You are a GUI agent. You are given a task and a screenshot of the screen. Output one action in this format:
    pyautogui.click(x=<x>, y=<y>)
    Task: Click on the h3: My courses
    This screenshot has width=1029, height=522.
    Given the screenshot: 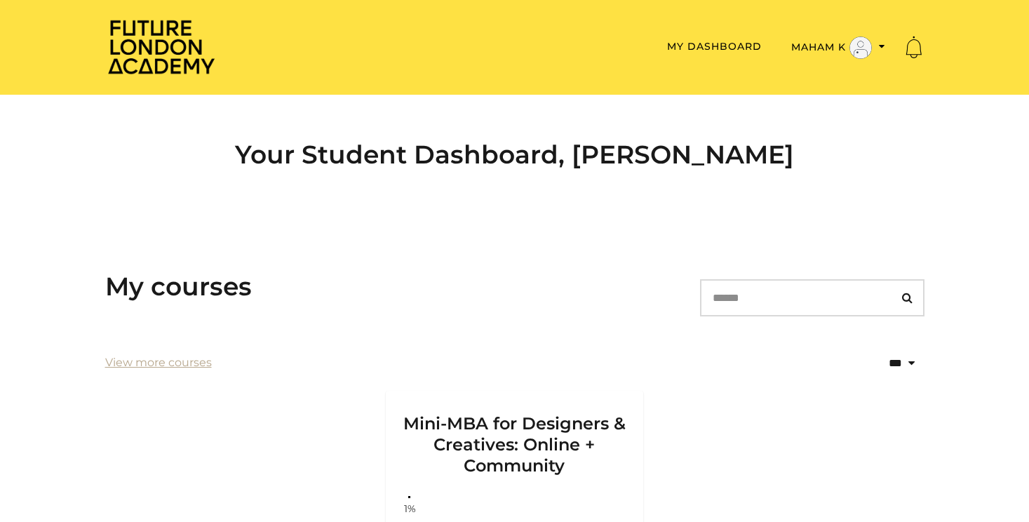 What is the action you would take?
    pyautogui.click(x=178, y=286)
    